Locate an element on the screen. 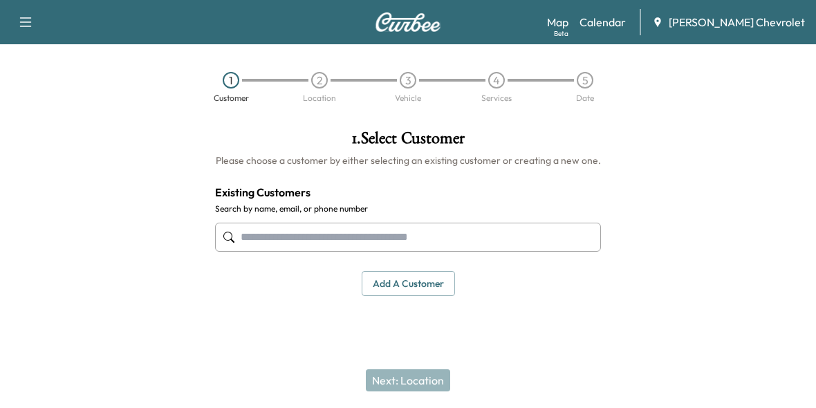 This screenshot has width=816, height=408. div: Services is located at coordinates (497, 98).